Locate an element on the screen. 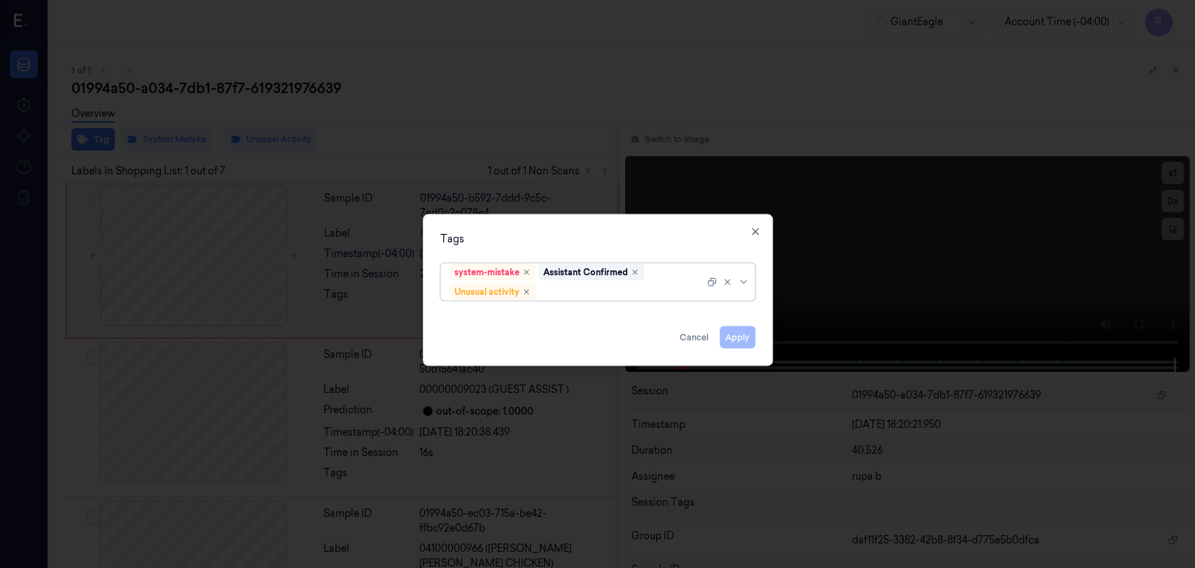 Image resolution: width=1195 pixels, height=568 pixels. div: Assistant Confirmed is located at coordinates (585, 272).